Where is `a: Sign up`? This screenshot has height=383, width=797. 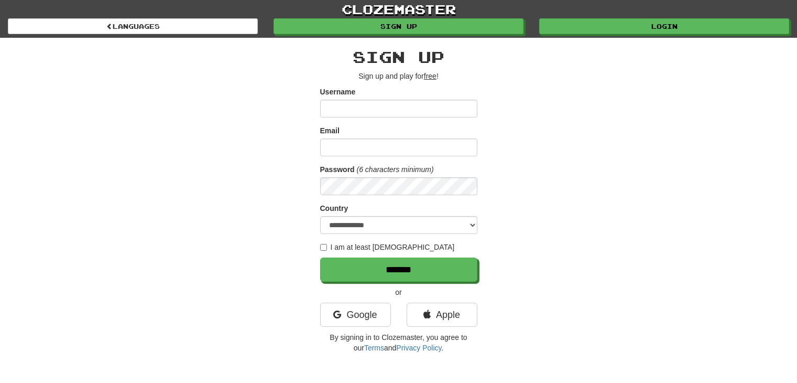 a: Sign up is located at coordinates (398, 26).